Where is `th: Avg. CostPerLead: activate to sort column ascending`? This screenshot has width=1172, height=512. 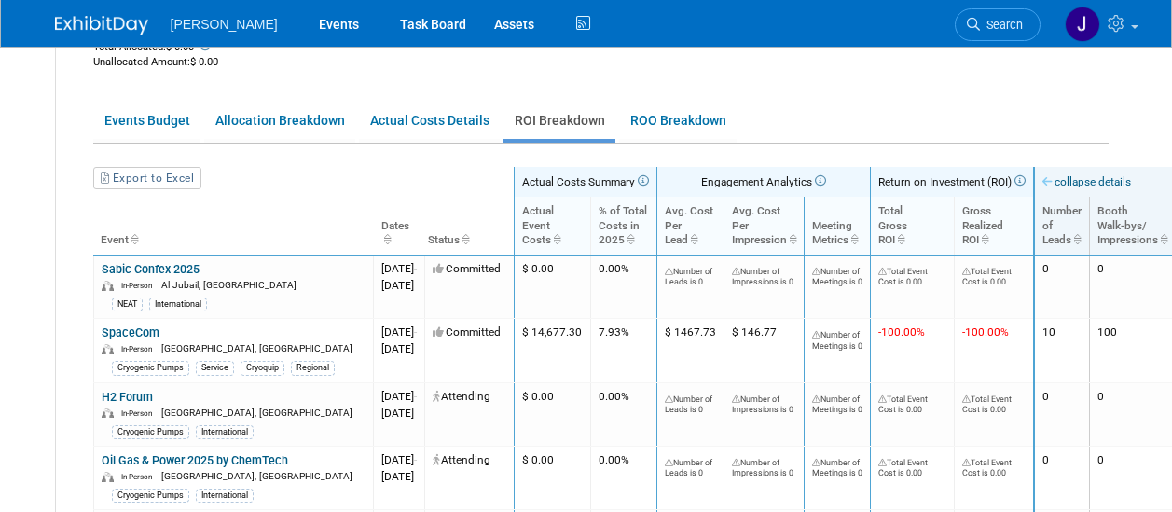
th: Avg. CostPerLead: activate to sort column ascending is located at coordinates (690, 226).